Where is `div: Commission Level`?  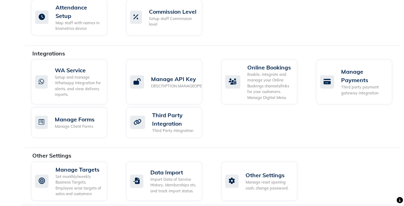 div: Commission Level is located at coordinates (173, 12).